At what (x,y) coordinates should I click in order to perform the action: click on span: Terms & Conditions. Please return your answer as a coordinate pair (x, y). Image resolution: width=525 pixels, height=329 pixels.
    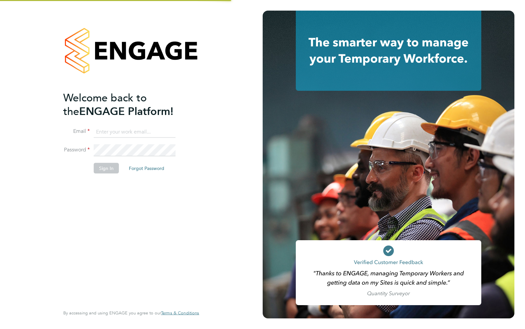
    Looking at the image, I should click on (180, 313).